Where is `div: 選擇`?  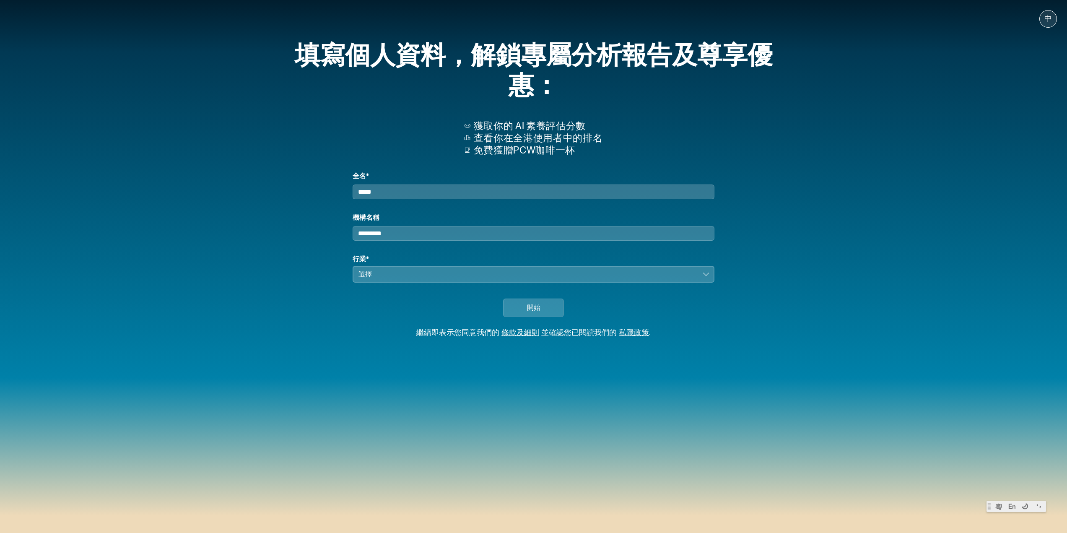 div: 選擇 is located at coordinates (527, 274).